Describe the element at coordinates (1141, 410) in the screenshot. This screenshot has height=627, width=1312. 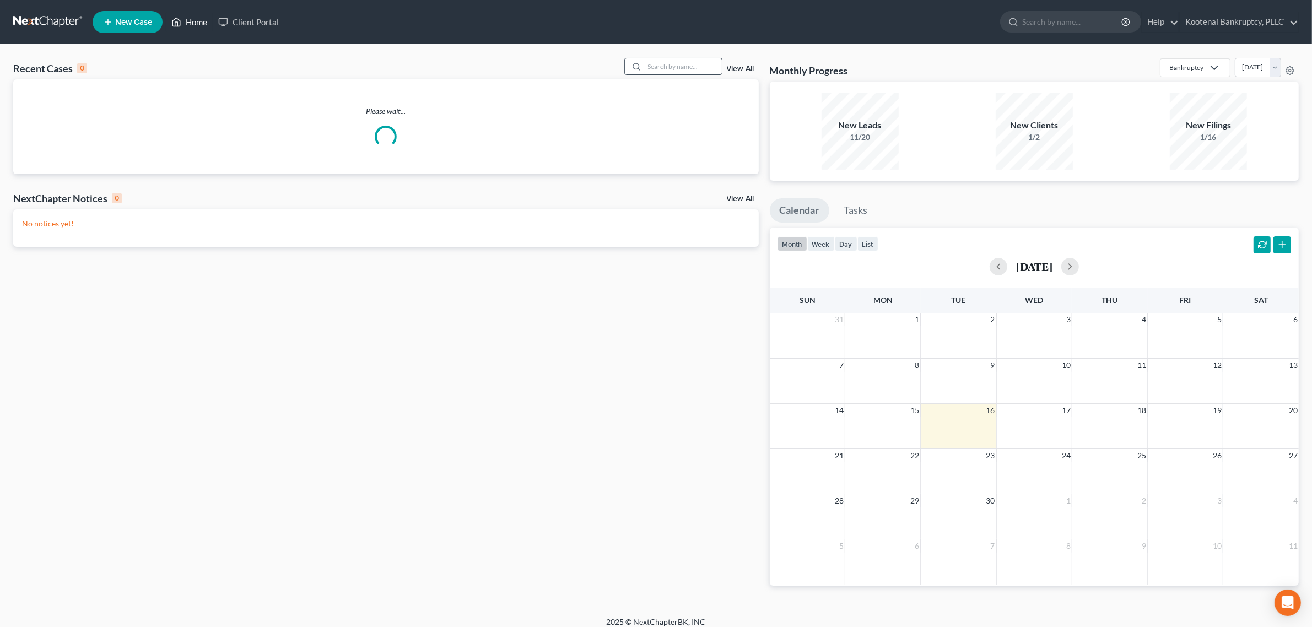
I see `span: 18` at that location.